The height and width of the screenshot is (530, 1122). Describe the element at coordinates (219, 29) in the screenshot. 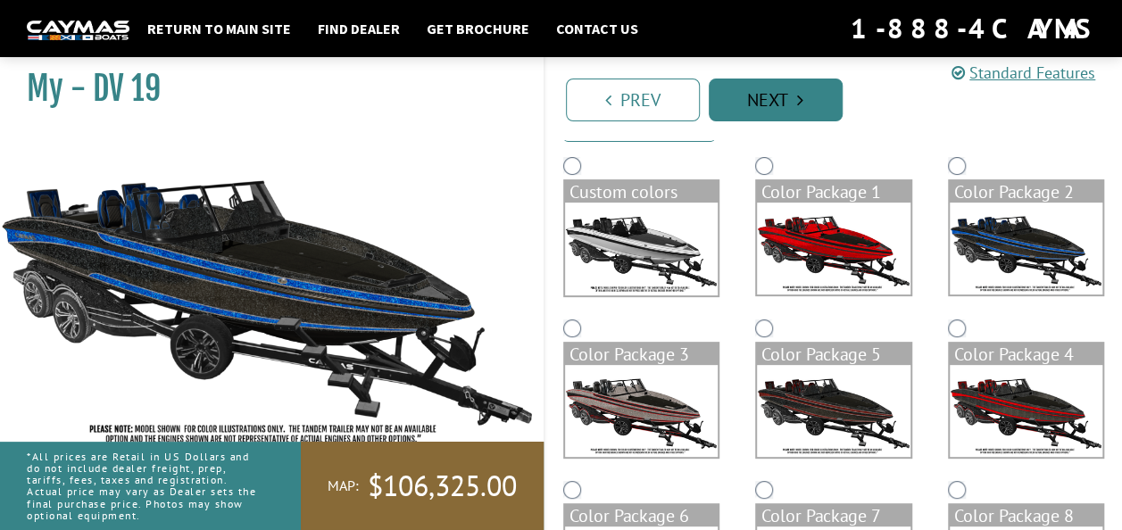

I see `a: Return to main site` at that location.